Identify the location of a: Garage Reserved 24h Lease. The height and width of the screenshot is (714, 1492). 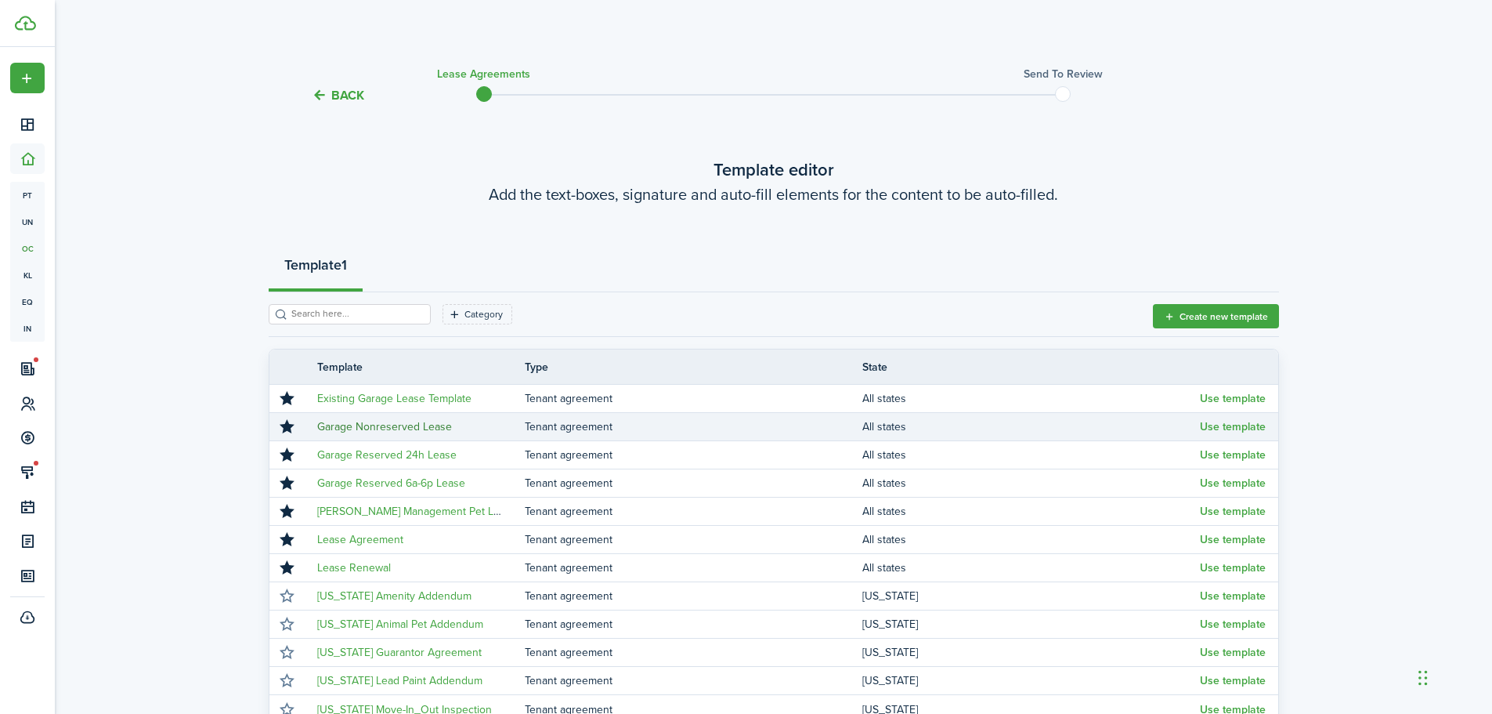
(387, 454).